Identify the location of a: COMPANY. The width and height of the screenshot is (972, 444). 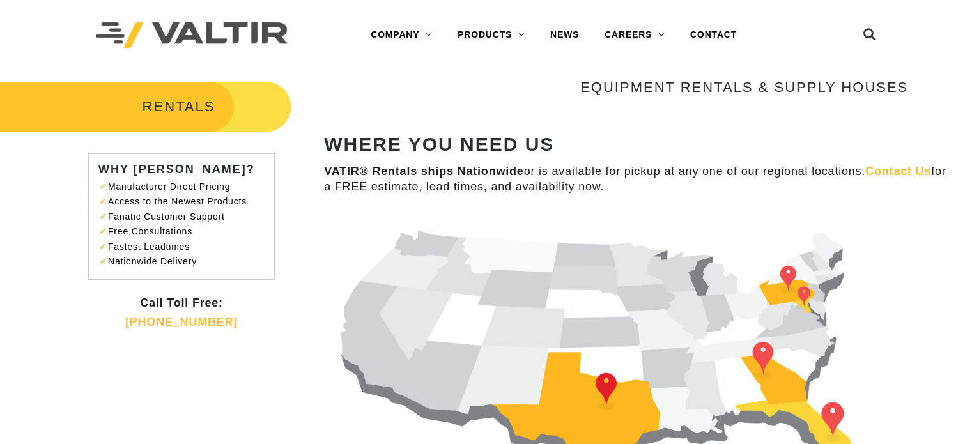
(401, 35).